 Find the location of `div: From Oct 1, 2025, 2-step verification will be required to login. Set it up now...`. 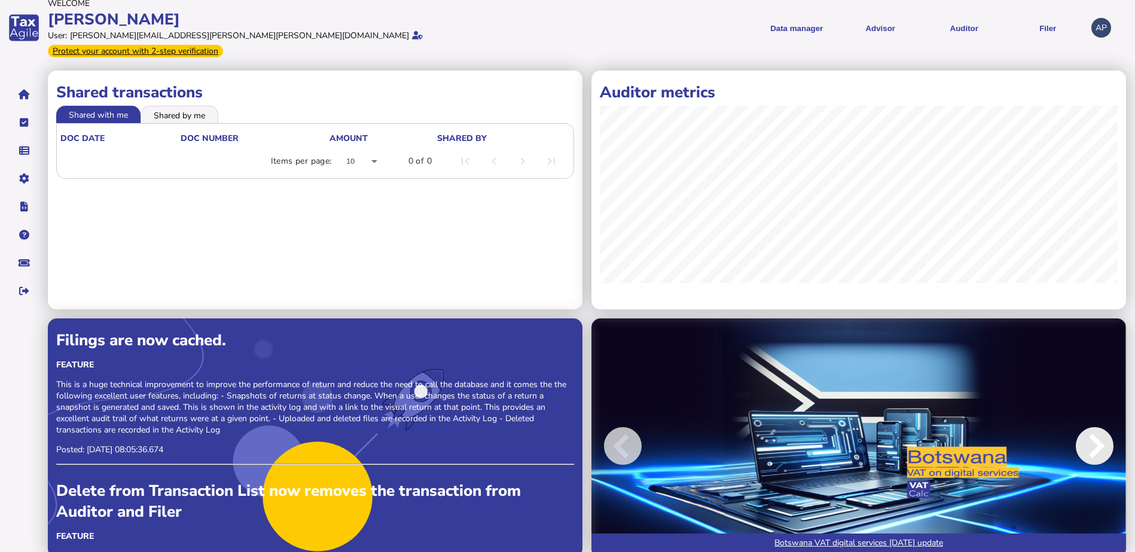

div: From Oct 1, 2025, 2-step verification will be required to login. Set it up now... is located at coordinates (135, 51).